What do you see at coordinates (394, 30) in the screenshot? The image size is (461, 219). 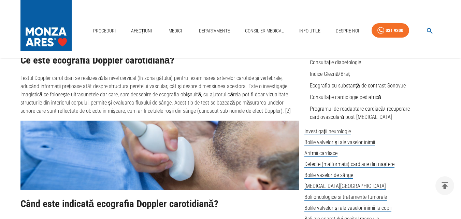 I see `div: 031 9300` at bounding box center [394, 30].